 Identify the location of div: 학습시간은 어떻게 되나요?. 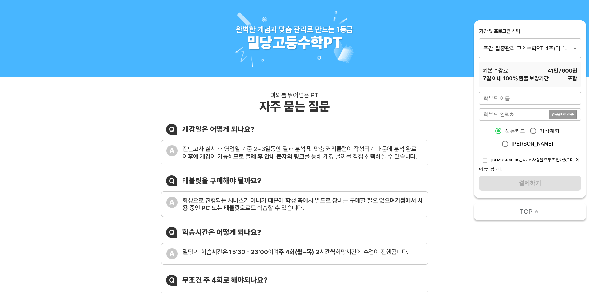
(222, 232).